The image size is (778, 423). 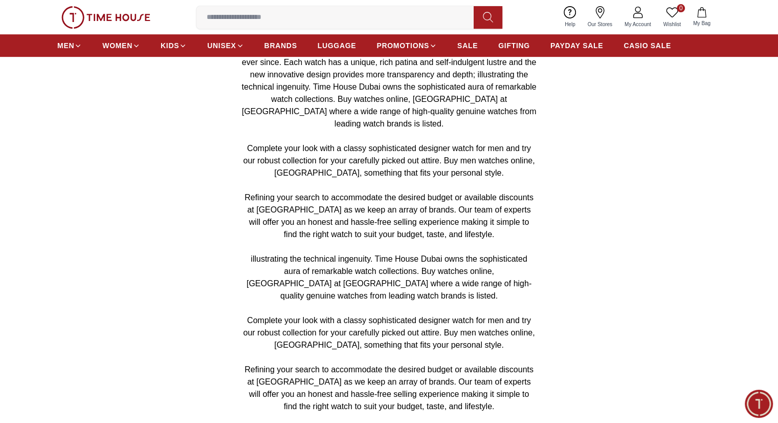 I want to click on span: UNISEX, so click(x=222, y=46).